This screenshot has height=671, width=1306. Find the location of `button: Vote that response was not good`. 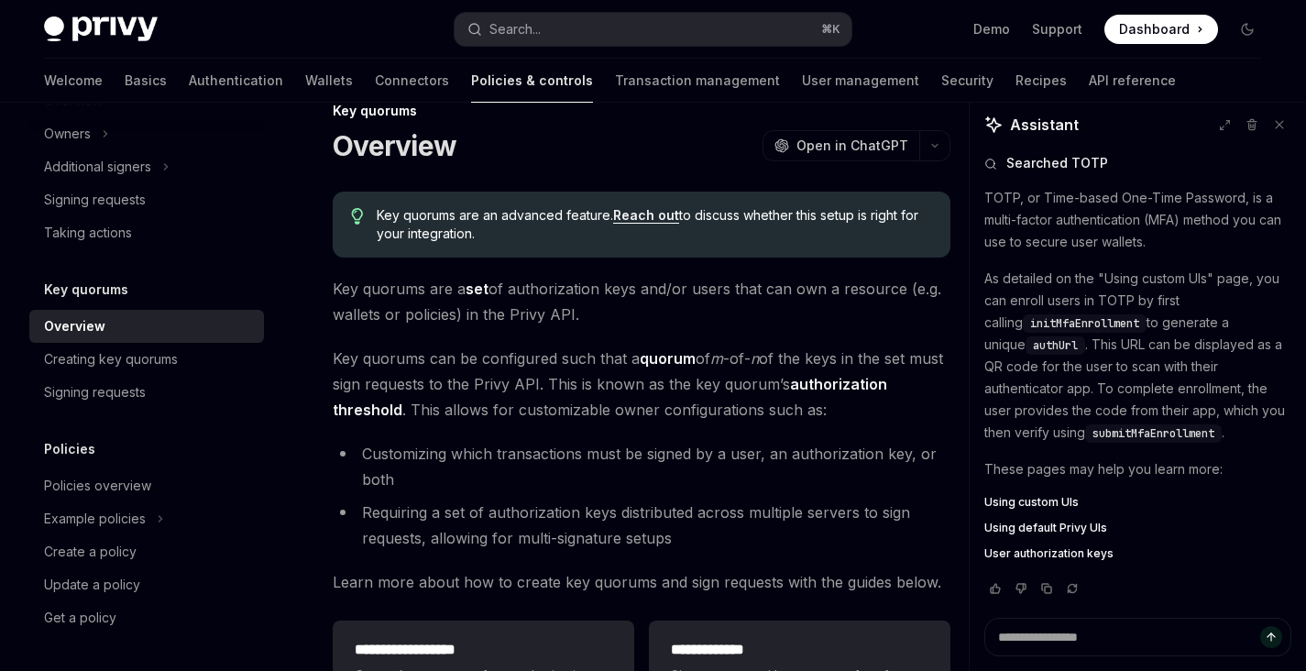

button: Vote that response was not good is located at coordinates (1021, 588).